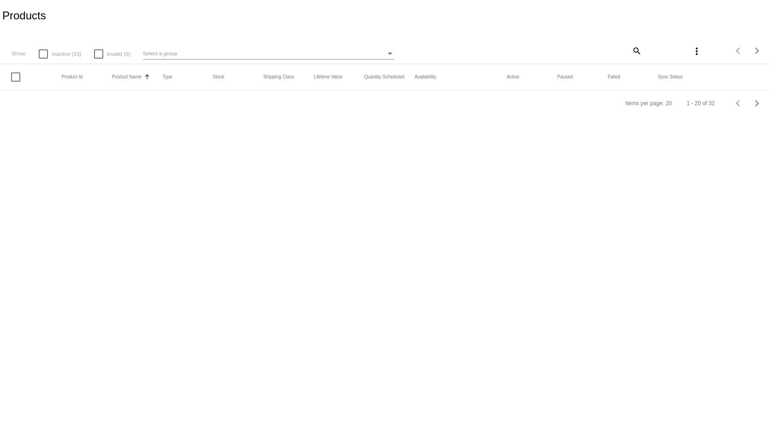 Image resolution: width=770 pixels, height=430 pixels. What do you see at coordinates (614, 77) in the screenshot?
I see `button: Change sorting for TotalQuantityFailed` at bounding box center [614, 77].